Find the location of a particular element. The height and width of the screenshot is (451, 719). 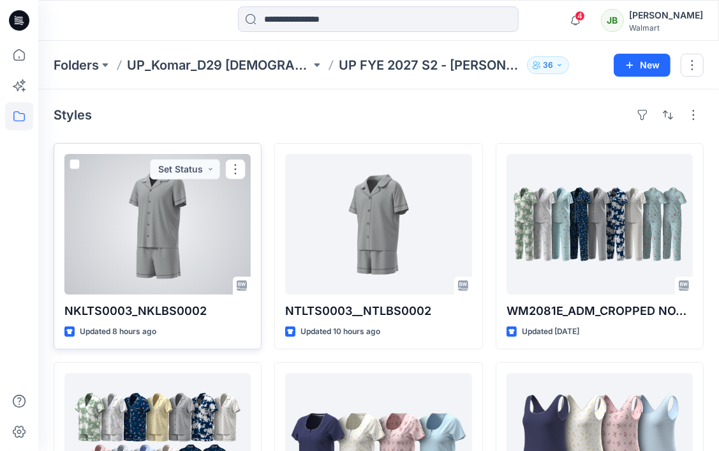

button: 36 is located at coordinates (548, 65).